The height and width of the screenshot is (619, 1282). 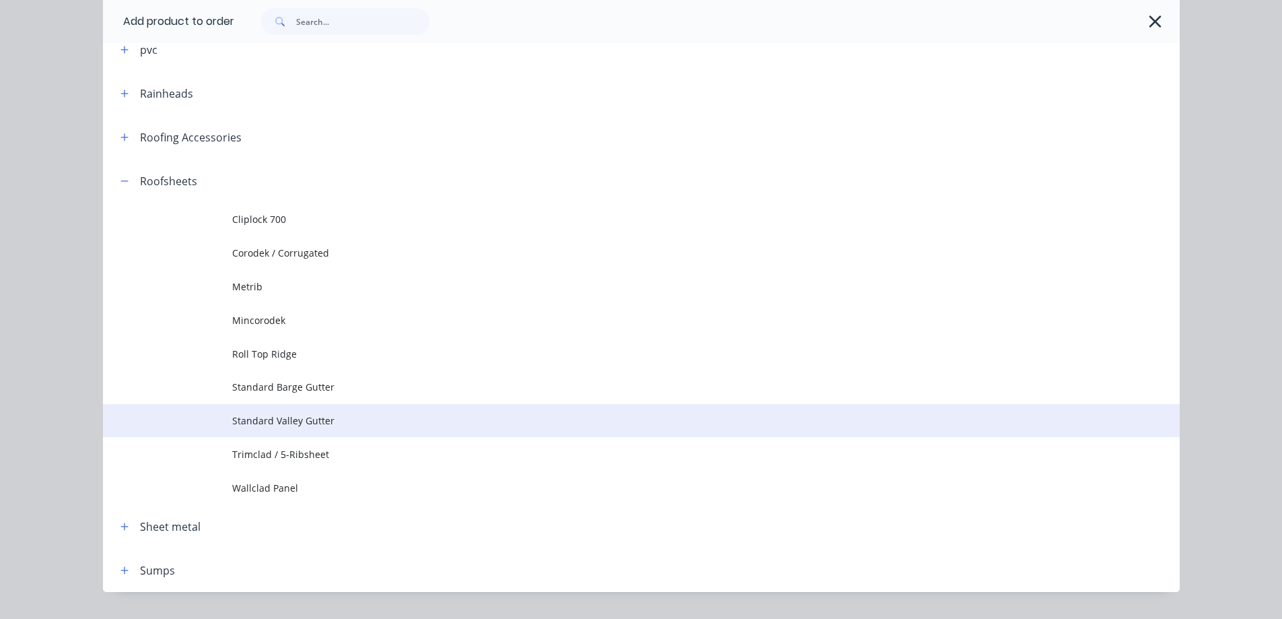 I want to click on span: Wallclad Panel, so click(x=611, y=487).